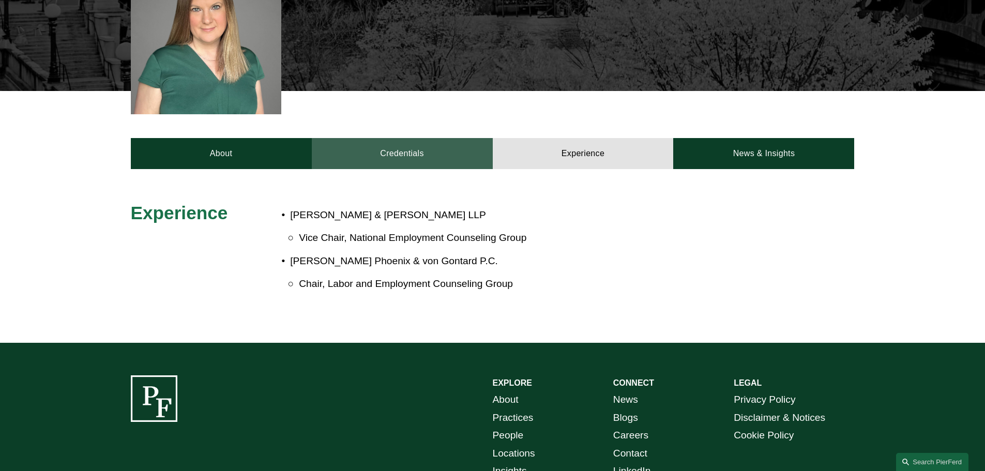  What do you see at coordinates (179, 213) in the screenshot?
I see `span: Experience` at bounding box center [179, 213].